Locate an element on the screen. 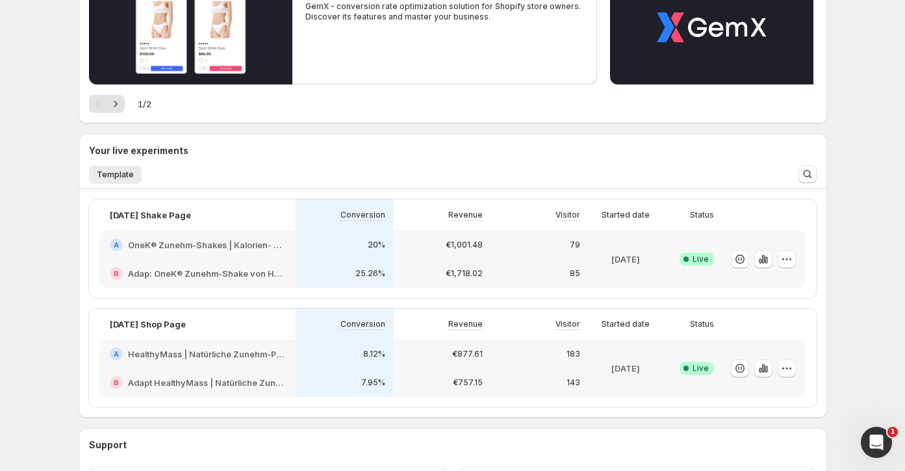 The image size is (905, 471). p: 183 is located at coordinates (573, 354).